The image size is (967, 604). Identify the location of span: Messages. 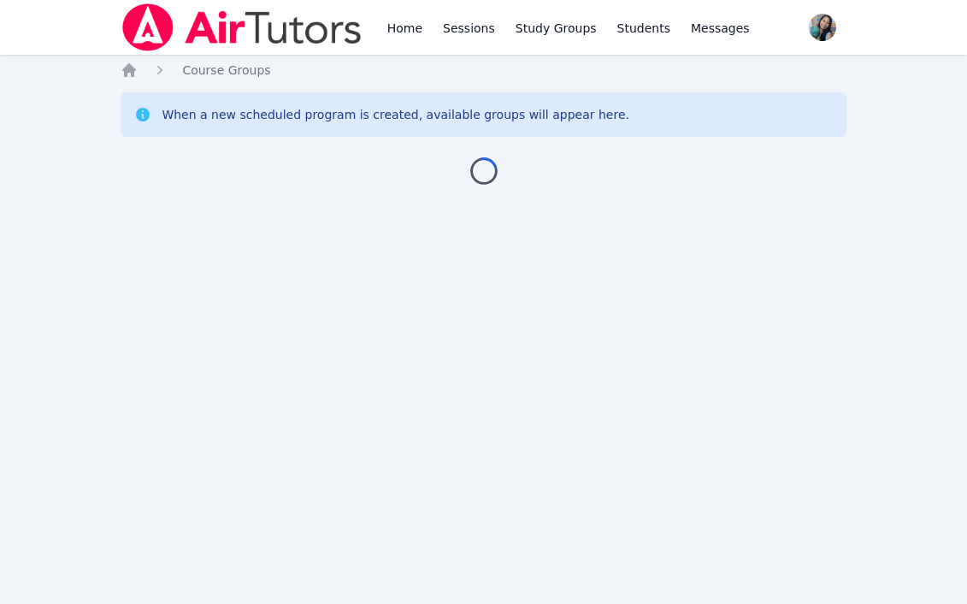
(720, 28).